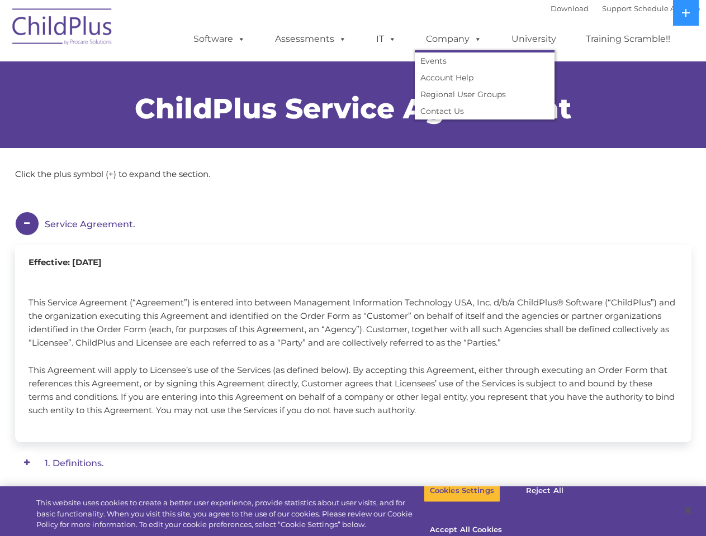 The height and width of the screenshot is (536, 706). I want to click on a: Support, so click(616, 8).